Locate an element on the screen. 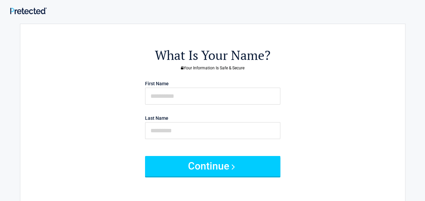 This screenshot has width=425, height=201. h2: What Is Your Name? is located at coordinates (213, 55).